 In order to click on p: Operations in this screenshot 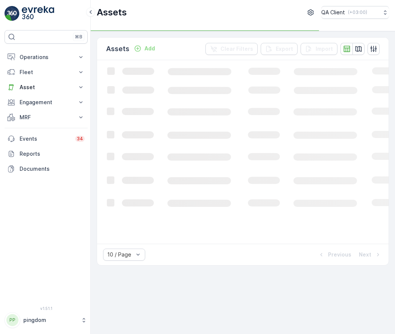, I will do `click(46, 57)`.